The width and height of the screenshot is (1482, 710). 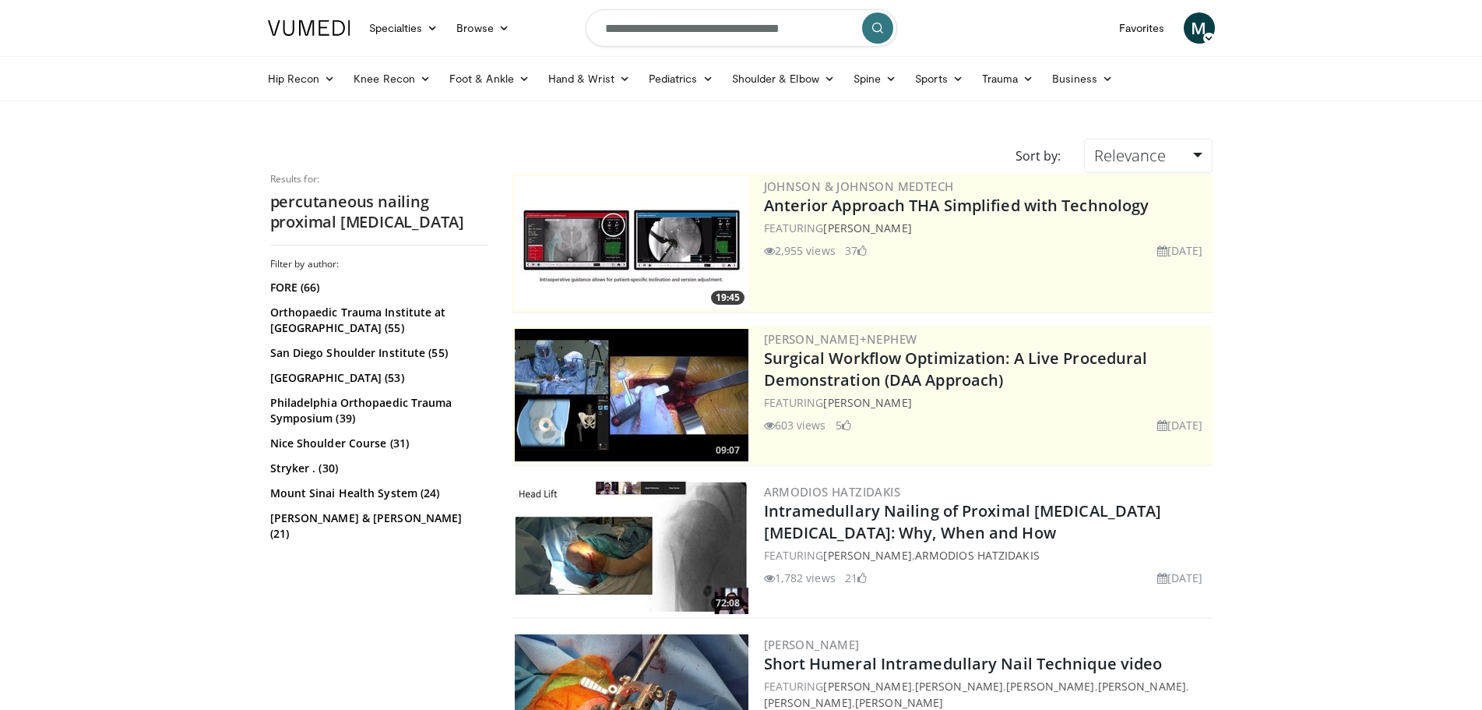 I want to click on a: San Diego Shoulder Institute (55), so click(x=377, y=353).